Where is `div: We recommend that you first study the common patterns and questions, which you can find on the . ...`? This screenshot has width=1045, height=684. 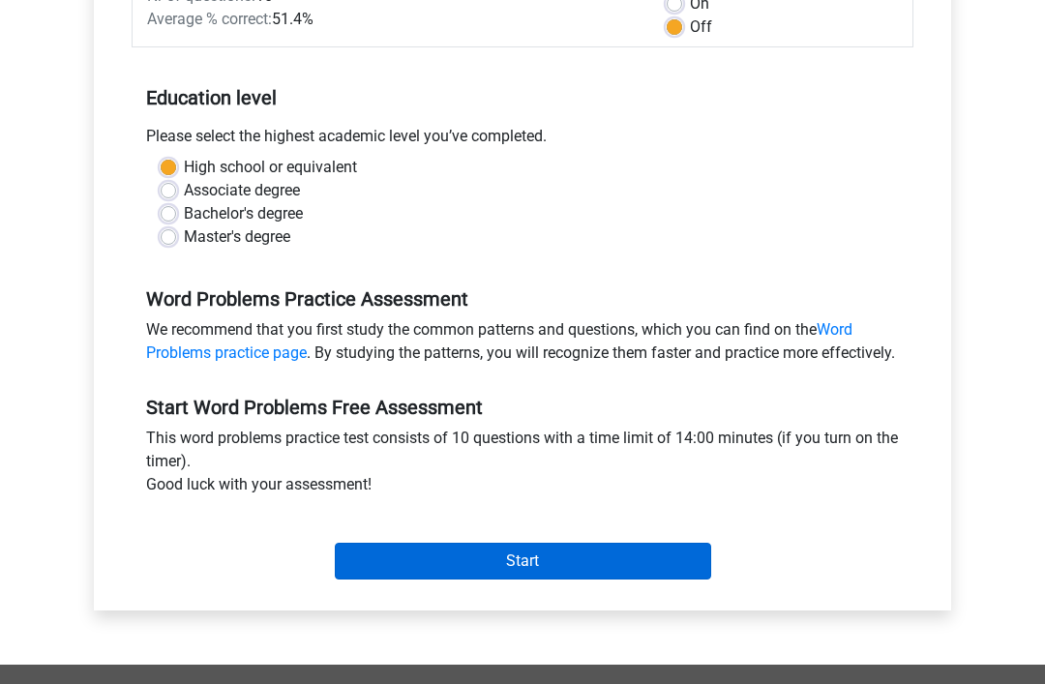 div: We recommend that you first study the common patterns and questions, which you can find on the . ... is located at coordinates (522, 345).